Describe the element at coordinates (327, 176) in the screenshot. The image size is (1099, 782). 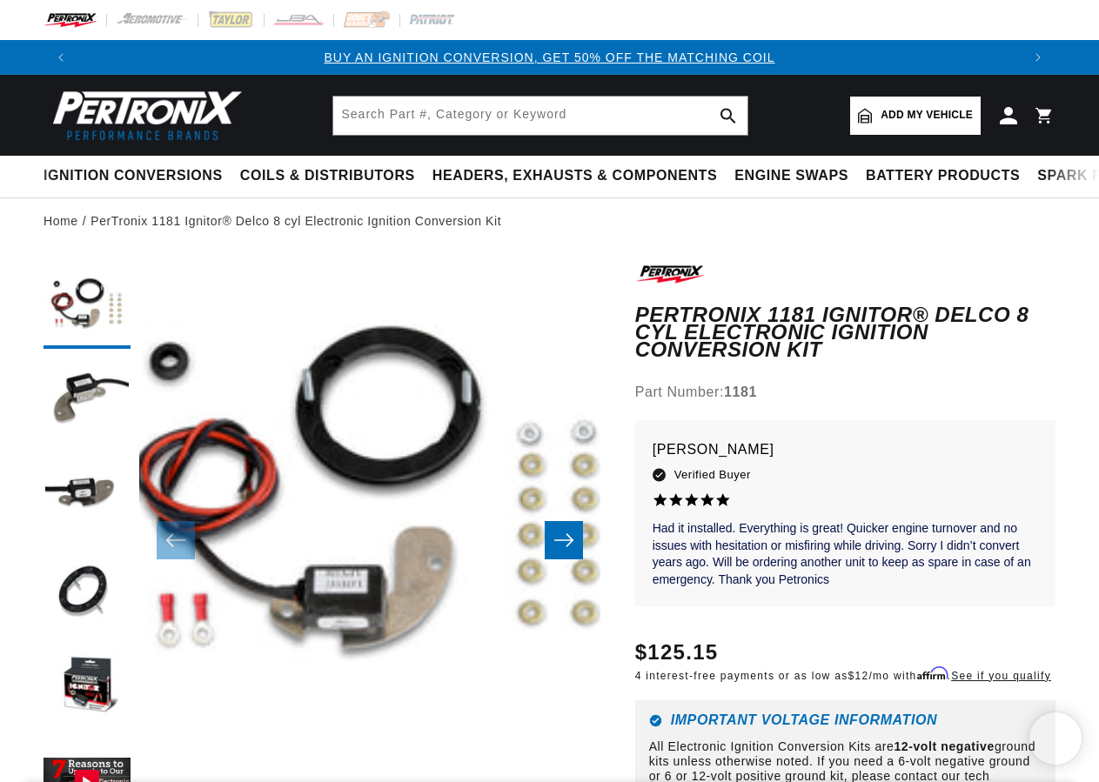
I see `summary: Coils & Distributors` at that location.